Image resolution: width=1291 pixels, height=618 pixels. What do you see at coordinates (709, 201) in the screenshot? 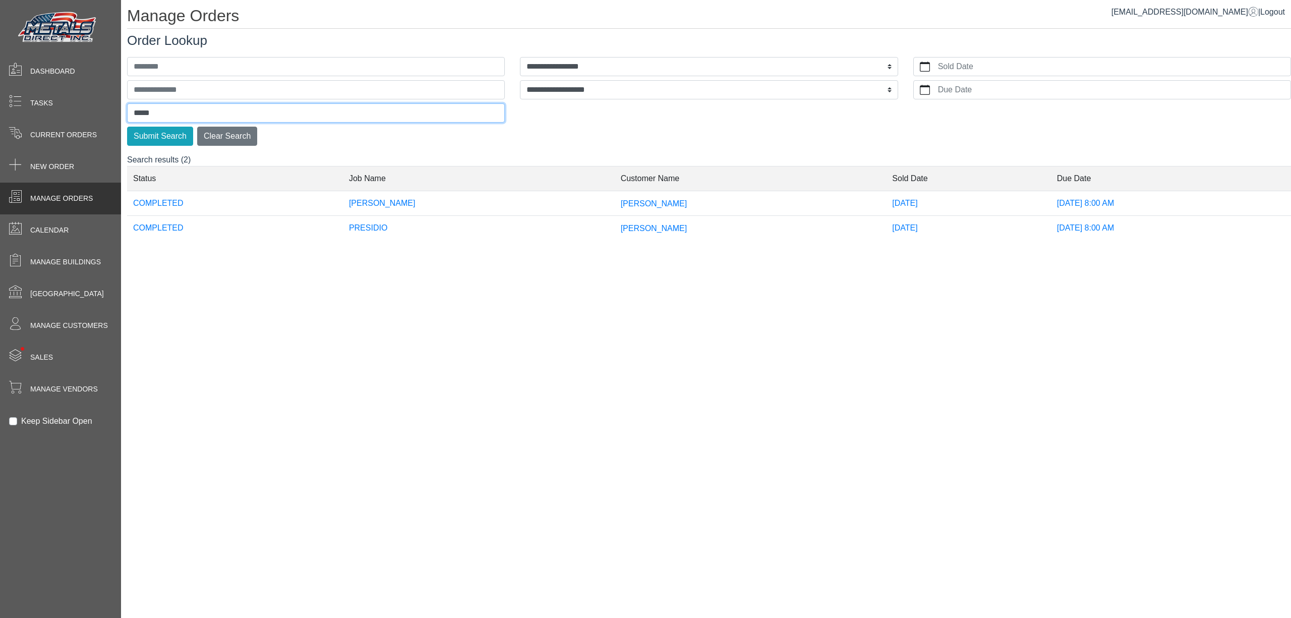
I see `div: Search results (2)` at bounding box center [709, 201].